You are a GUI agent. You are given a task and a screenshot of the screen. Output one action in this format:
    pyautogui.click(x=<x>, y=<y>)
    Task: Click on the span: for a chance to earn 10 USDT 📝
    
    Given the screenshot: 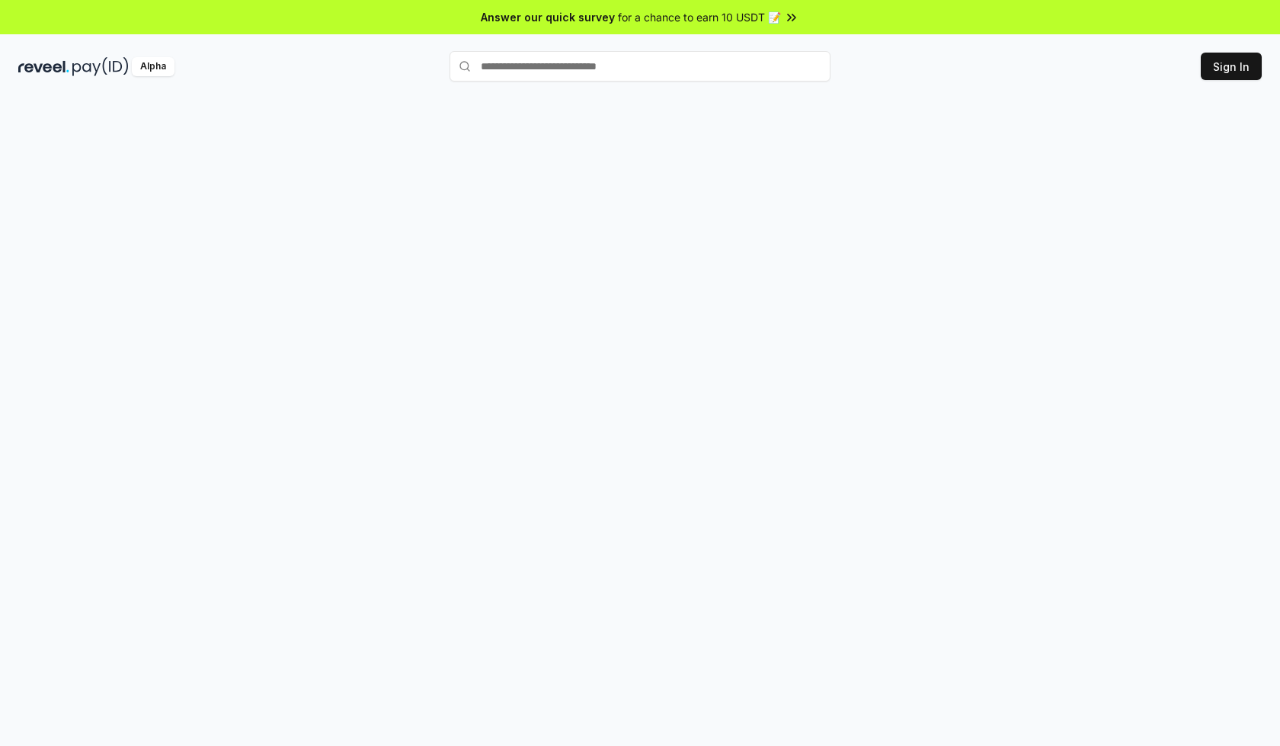 What is the action you would take?
    pyautogui.click(x=699, y=17)
    